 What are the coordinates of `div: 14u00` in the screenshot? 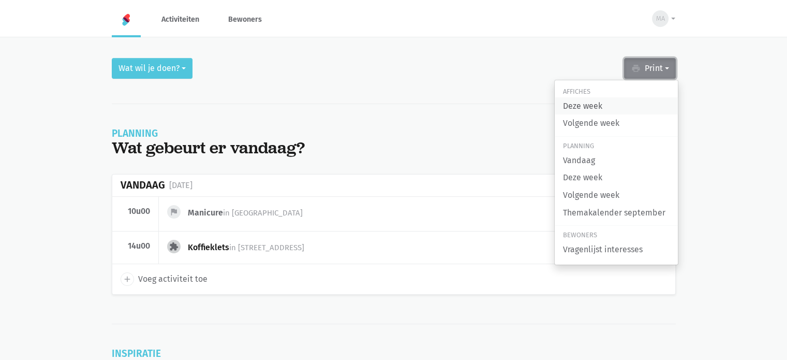 It's located at (136, 246).